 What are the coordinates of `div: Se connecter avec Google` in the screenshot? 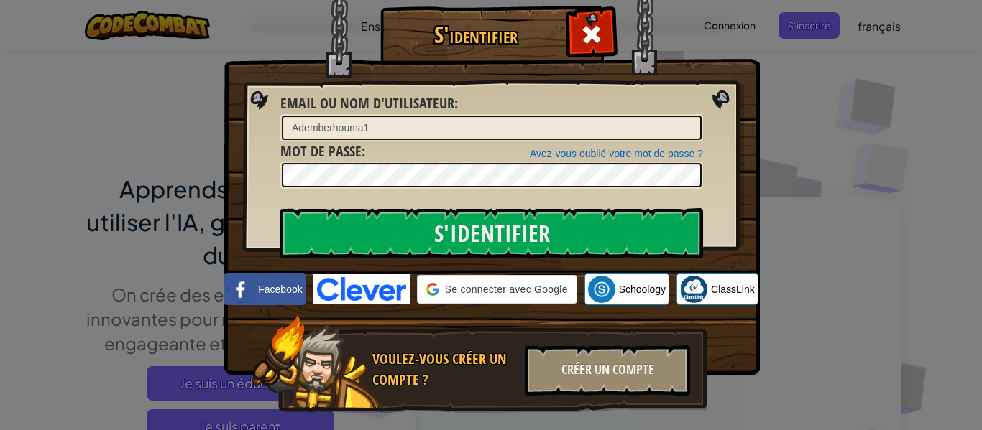 It's located at (497, 290).